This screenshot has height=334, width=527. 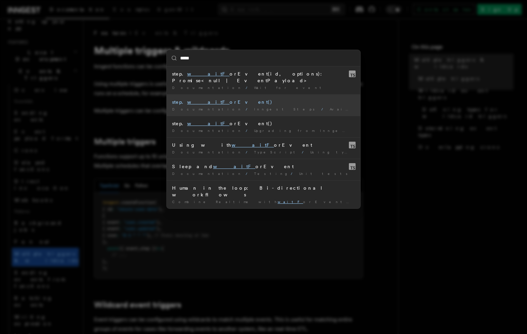 What do you see at coordinates (263, 145) in the screenshot?
I see `div: Using with orEvent` at bounding box center [263, 145].